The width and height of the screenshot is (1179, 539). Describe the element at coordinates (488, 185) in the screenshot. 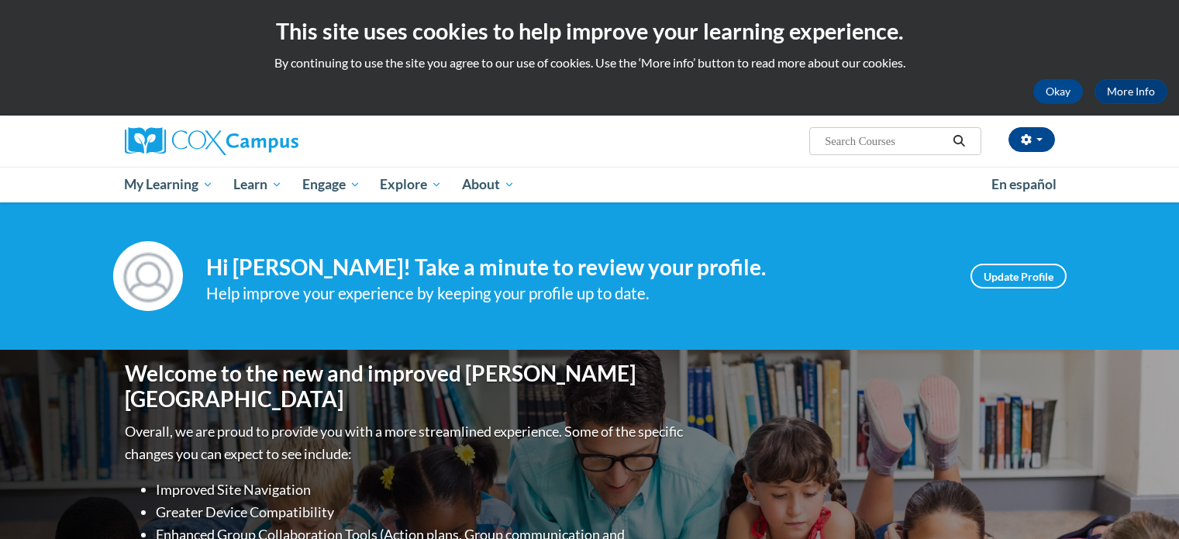

I see `span: About` at that location.